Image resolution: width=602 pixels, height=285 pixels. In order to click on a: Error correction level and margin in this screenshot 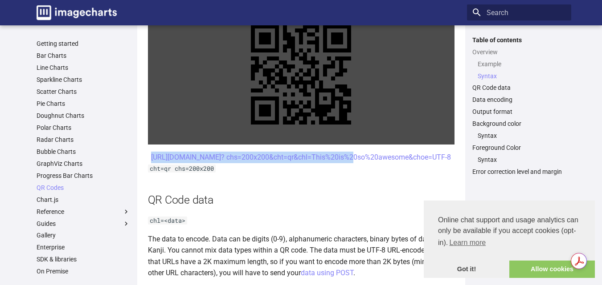, I will do `click(519, 172)`.